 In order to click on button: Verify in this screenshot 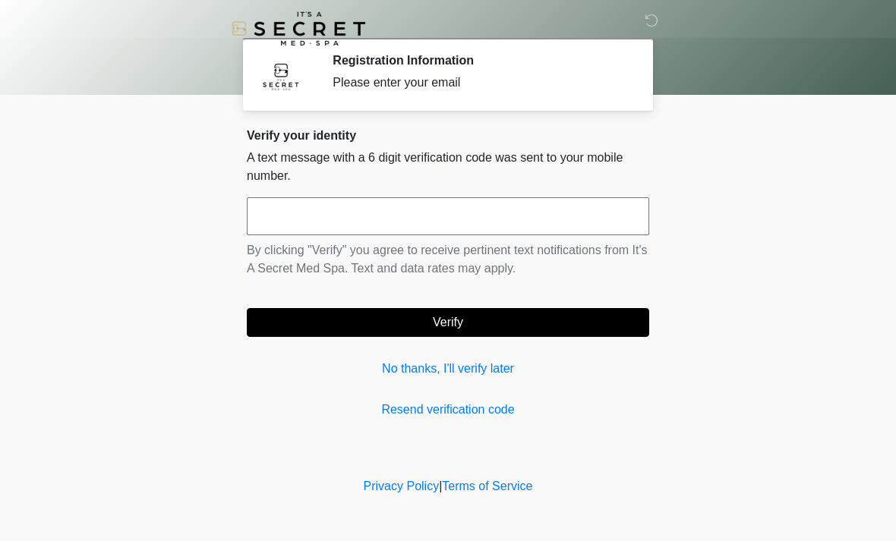, I will do `click(448, 323)`.